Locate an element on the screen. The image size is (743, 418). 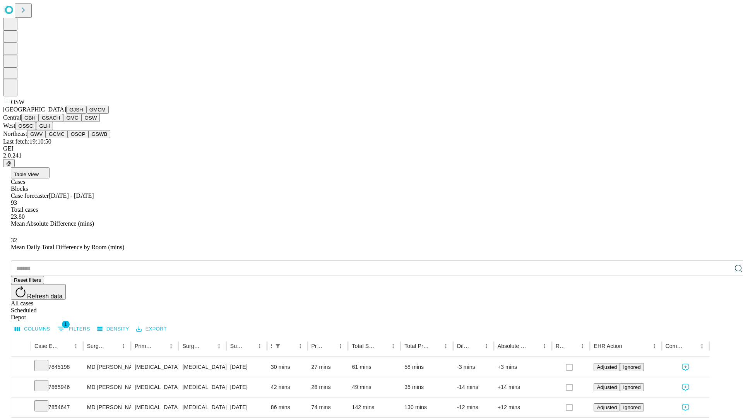
div: 61 mins is located at coordinates (374, 367).